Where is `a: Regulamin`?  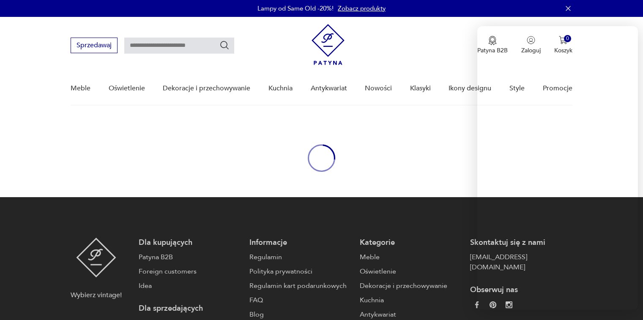 a: Regulamin is located at coordinates (300, 257).